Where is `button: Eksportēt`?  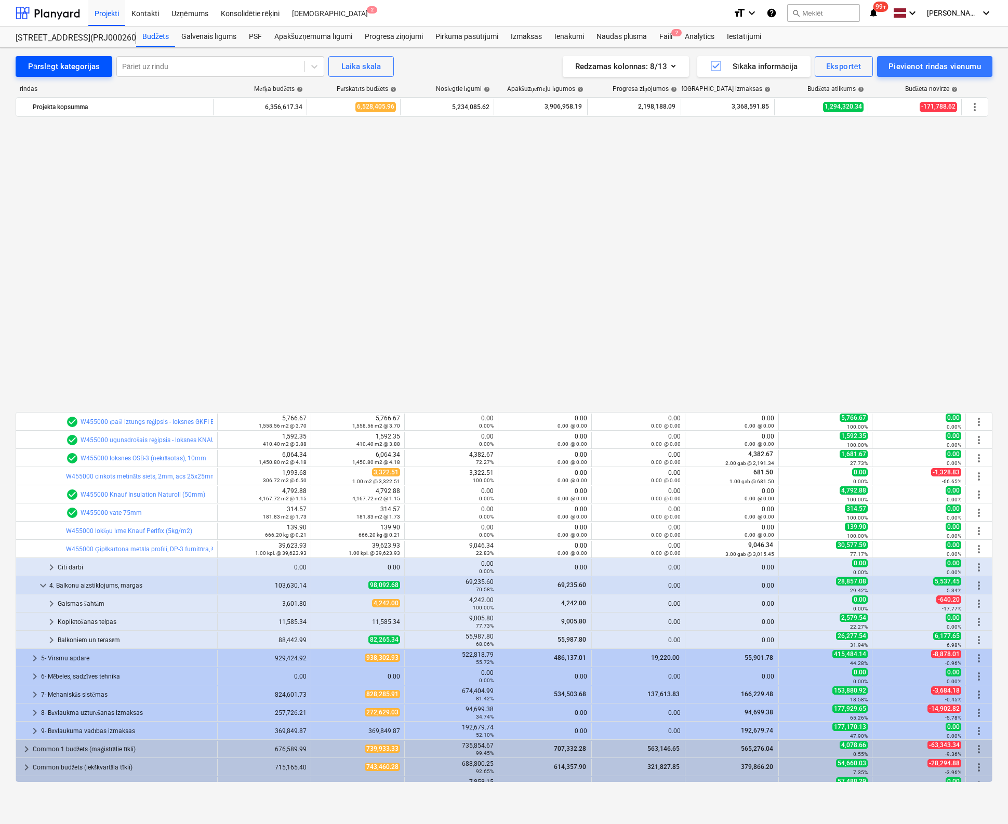 button: Eksportēt is located at coordinates (844, 67).